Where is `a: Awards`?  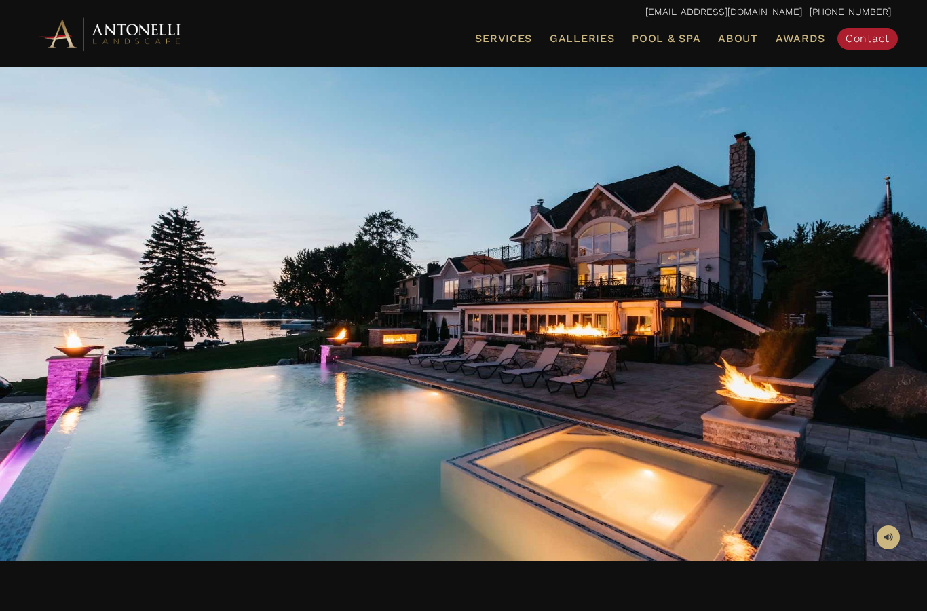 a: Awards is located at coordinates (800, 39).